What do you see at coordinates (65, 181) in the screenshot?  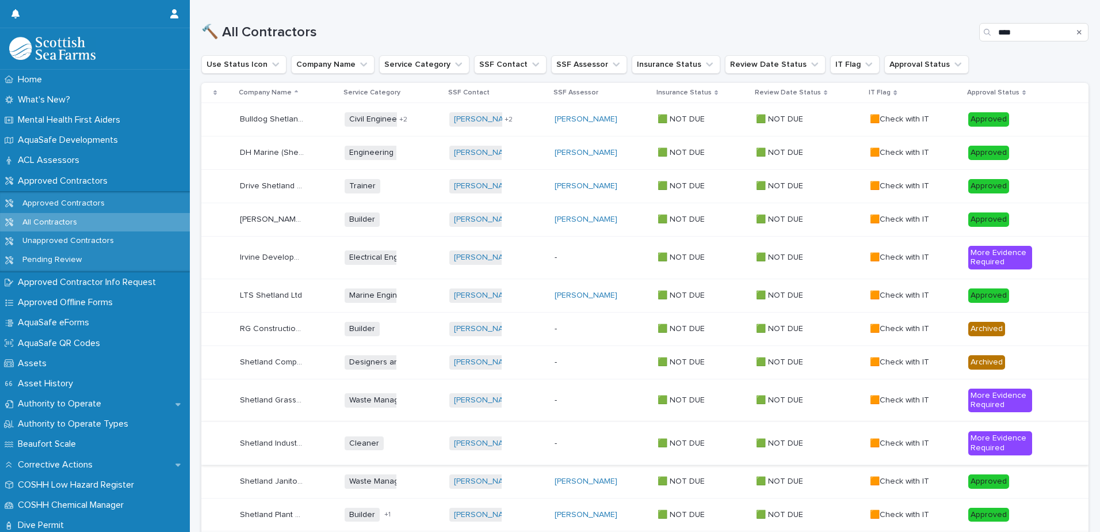 I see `p: Approved Contractors` at bounding box center [65, 181].